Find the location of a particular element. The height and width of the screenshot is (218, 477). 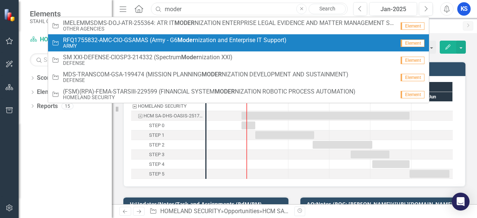

small: ARMY is located at coordinates (175, 46).